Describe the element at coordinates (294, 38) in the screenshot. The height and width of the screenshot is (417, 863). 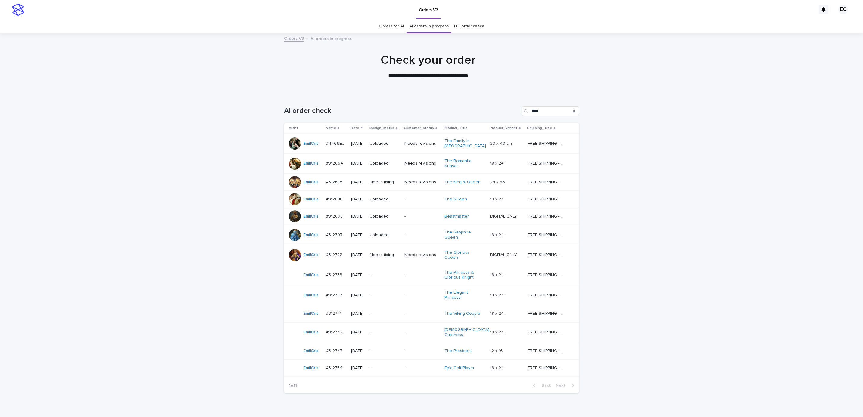
I see `a: Orders V3` at that location.